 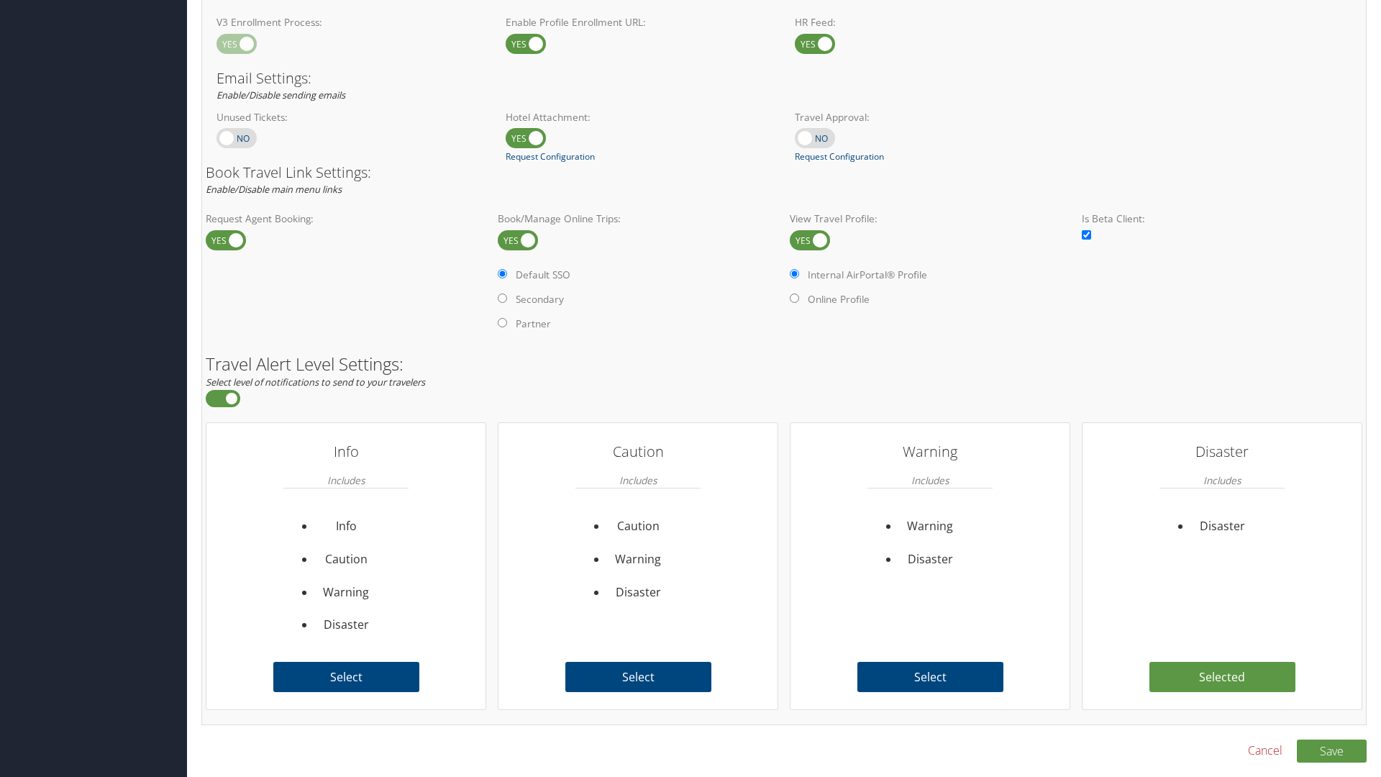 What do you see at coordinates (315, 382) in the screenshot?
I see `em: Select level of notifications to send to your travelers` at bounding box center [315, 382].